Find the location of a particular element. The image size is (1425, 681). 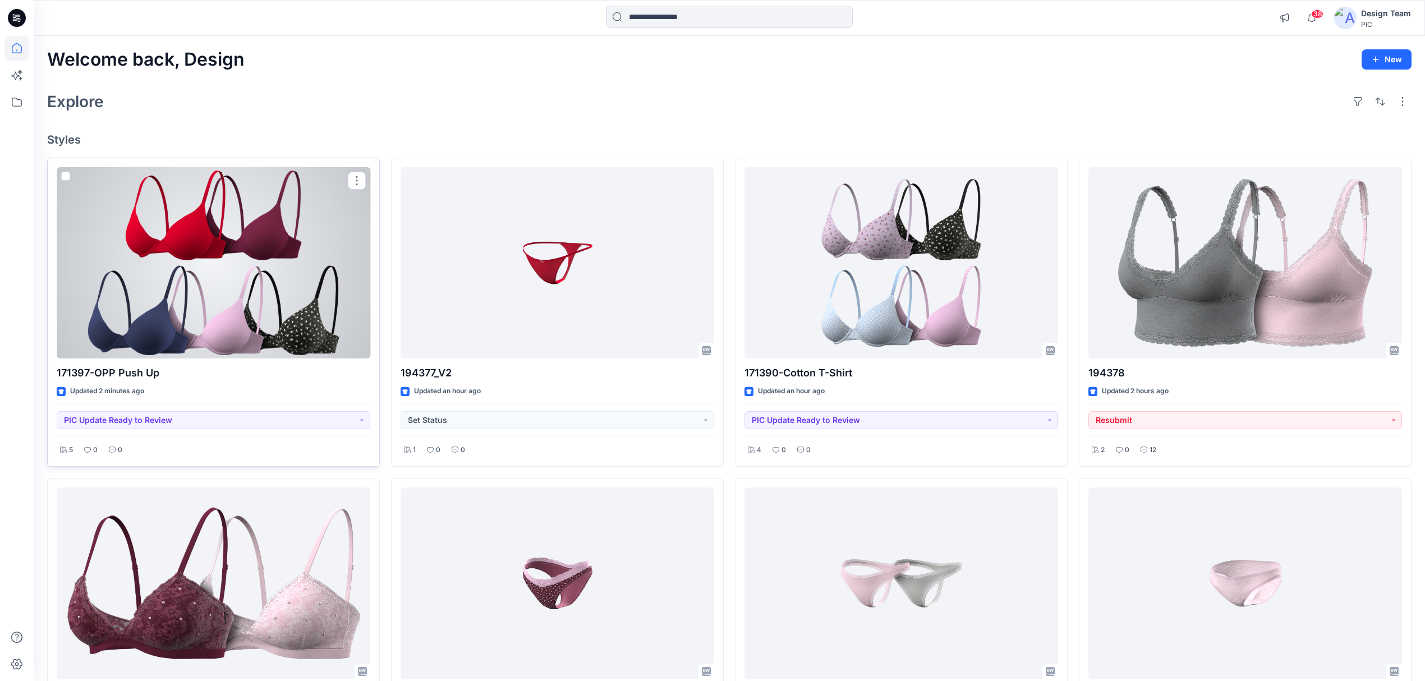

p: 171390-Cotton T-Shirt is located at coordinates (901, 373).